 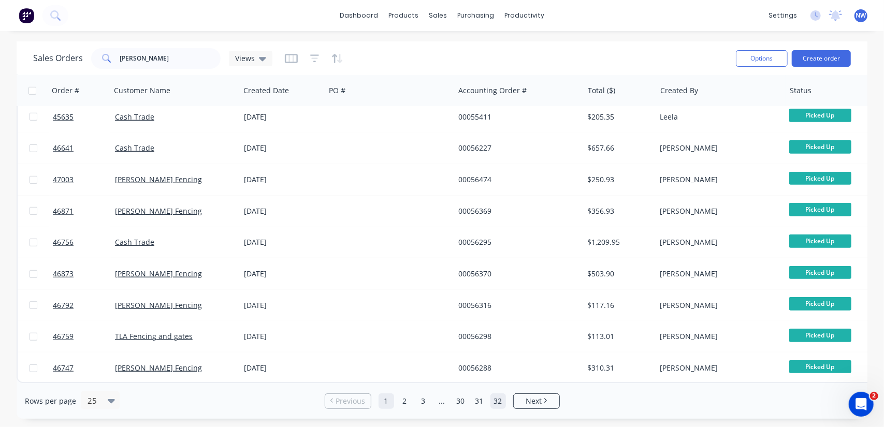 What do you see at coordinates (524, 16) in the screenshot?
I see `div: productivity` at bounding box center [524, 16].